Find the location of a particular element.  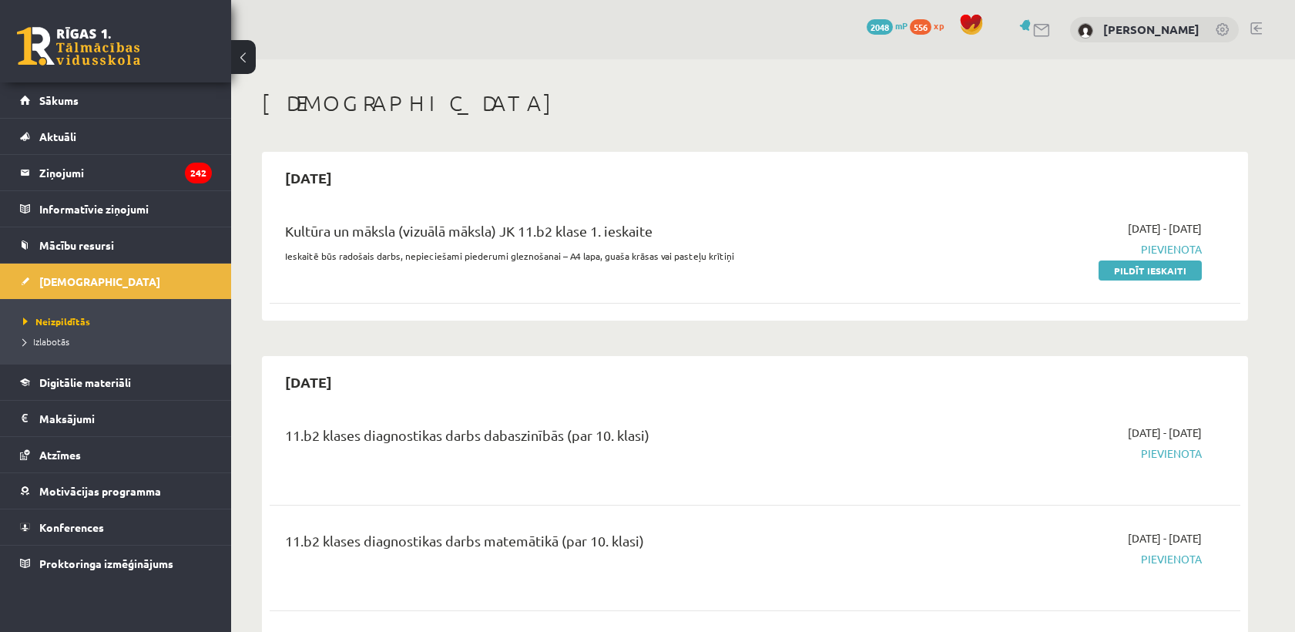

a: Digitālie materiāli is located at coordinates (116, 382).